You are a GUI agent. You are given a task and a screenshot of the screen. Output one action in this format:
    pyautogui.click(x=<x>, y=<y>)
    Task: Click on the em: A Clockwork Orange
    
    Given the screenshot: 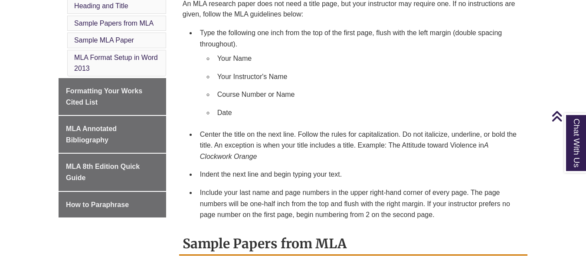 What is the action you would take?
    pyautogui.click(x=344, y=151)
    